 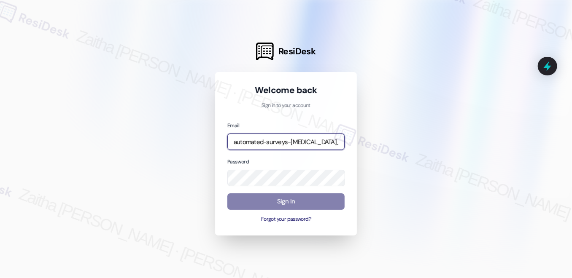 What do you see at coordinates (286, 202) in the screenshot?
I see `button: Sign In` at bounding box center [286, 202].